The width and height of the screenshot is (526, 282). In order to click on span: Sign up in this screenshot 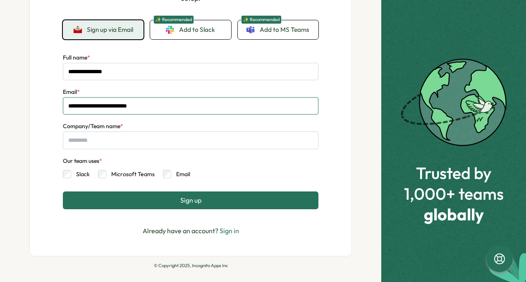, I will do `click(191, 200)`.